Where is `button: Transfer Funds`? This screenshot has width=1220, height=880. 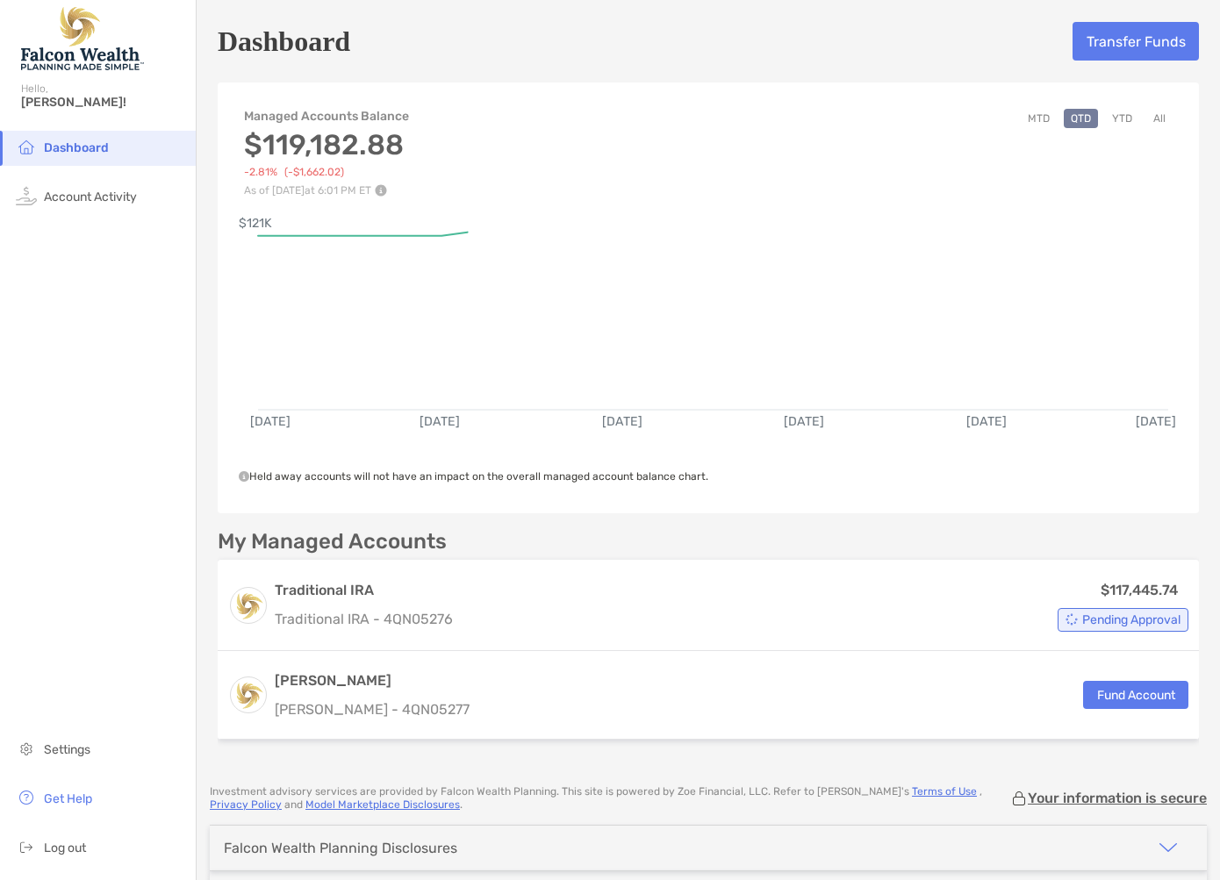
button: Transfer Funds is located at coordinates (1136, 41).